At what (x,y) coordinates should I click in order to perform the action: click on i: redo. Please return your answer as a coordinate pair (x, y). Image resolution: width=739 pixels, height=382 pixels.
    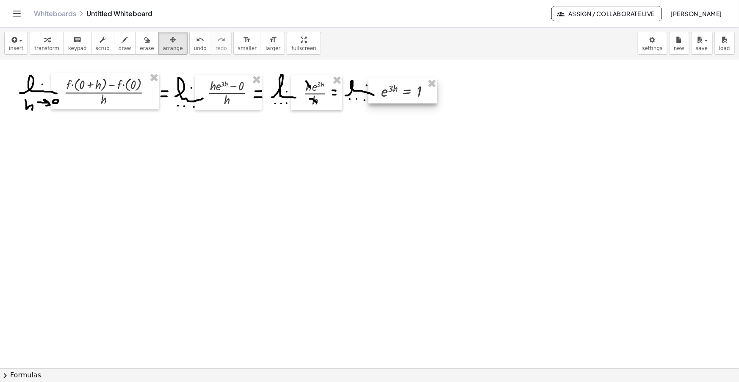
    Looking at the image, I should click on (221, 40).